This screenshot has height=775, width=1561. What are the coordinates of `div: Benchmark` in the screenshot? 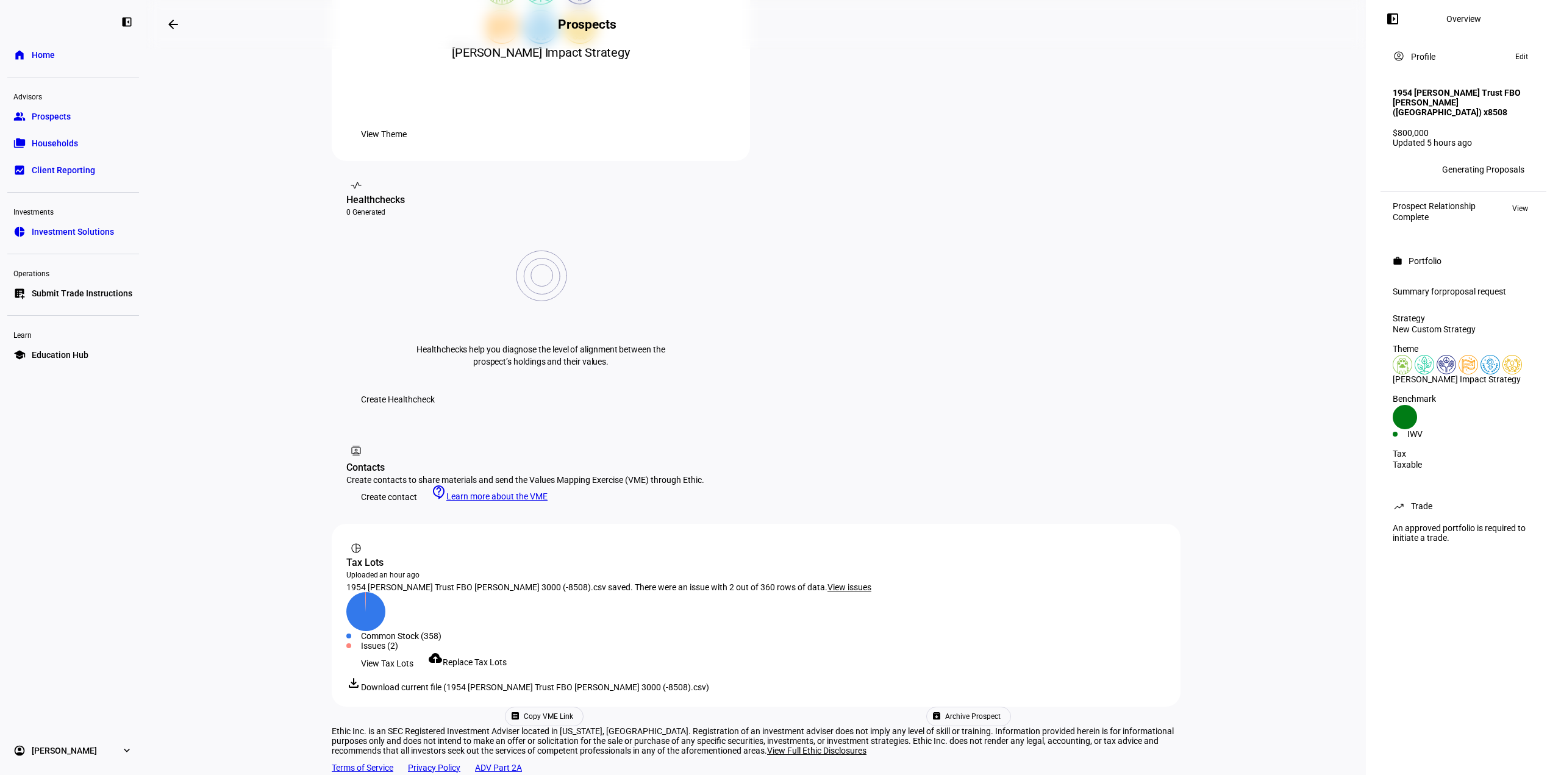 It's located at (1463, 399).